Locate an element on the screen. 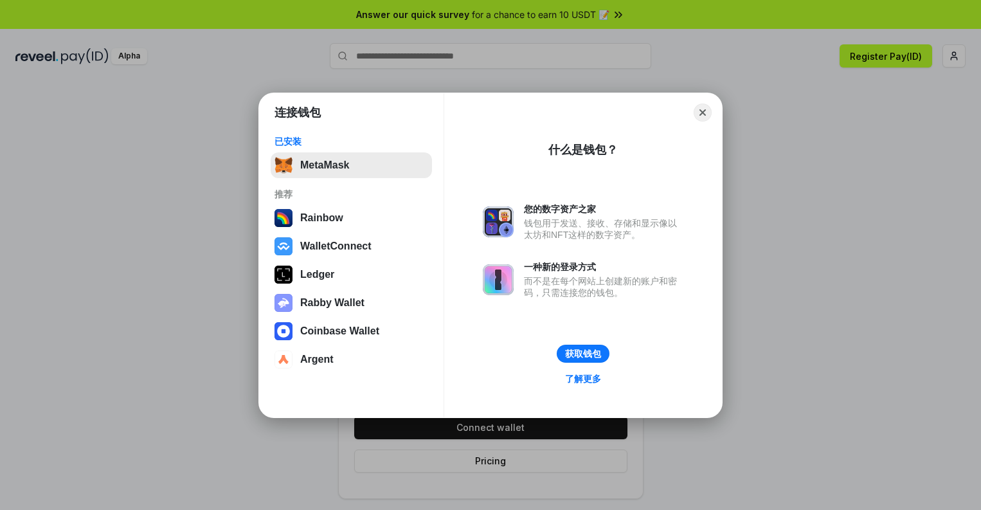  div: Rainbow is located at coordinates (322, 218).